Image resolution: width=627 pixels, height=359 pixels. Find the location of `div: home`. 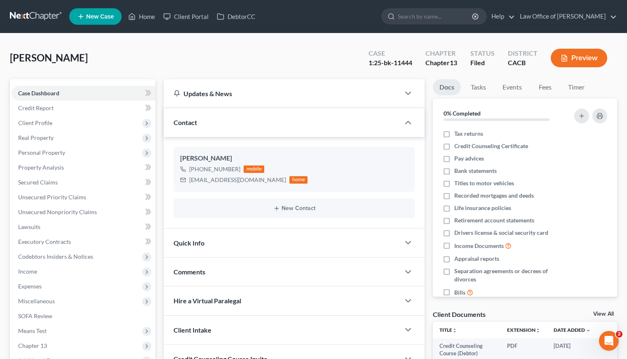

div: home is located at coordinates (299, 180).